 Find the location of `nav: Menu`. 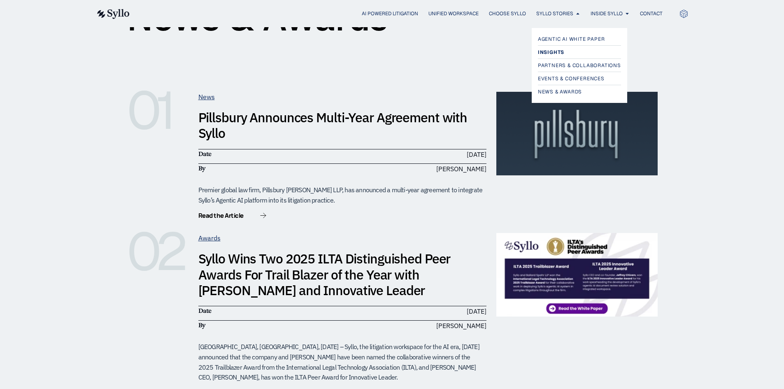

nav: Menu is located at coordinates (404, 14).